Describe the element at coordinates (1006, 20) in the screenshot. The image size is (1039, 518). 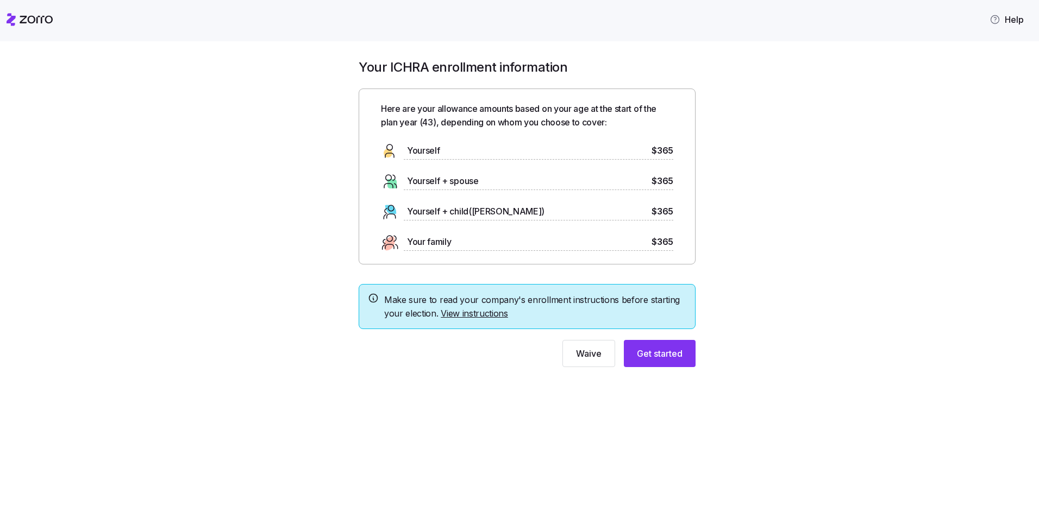
I see `button: Help` at that location.